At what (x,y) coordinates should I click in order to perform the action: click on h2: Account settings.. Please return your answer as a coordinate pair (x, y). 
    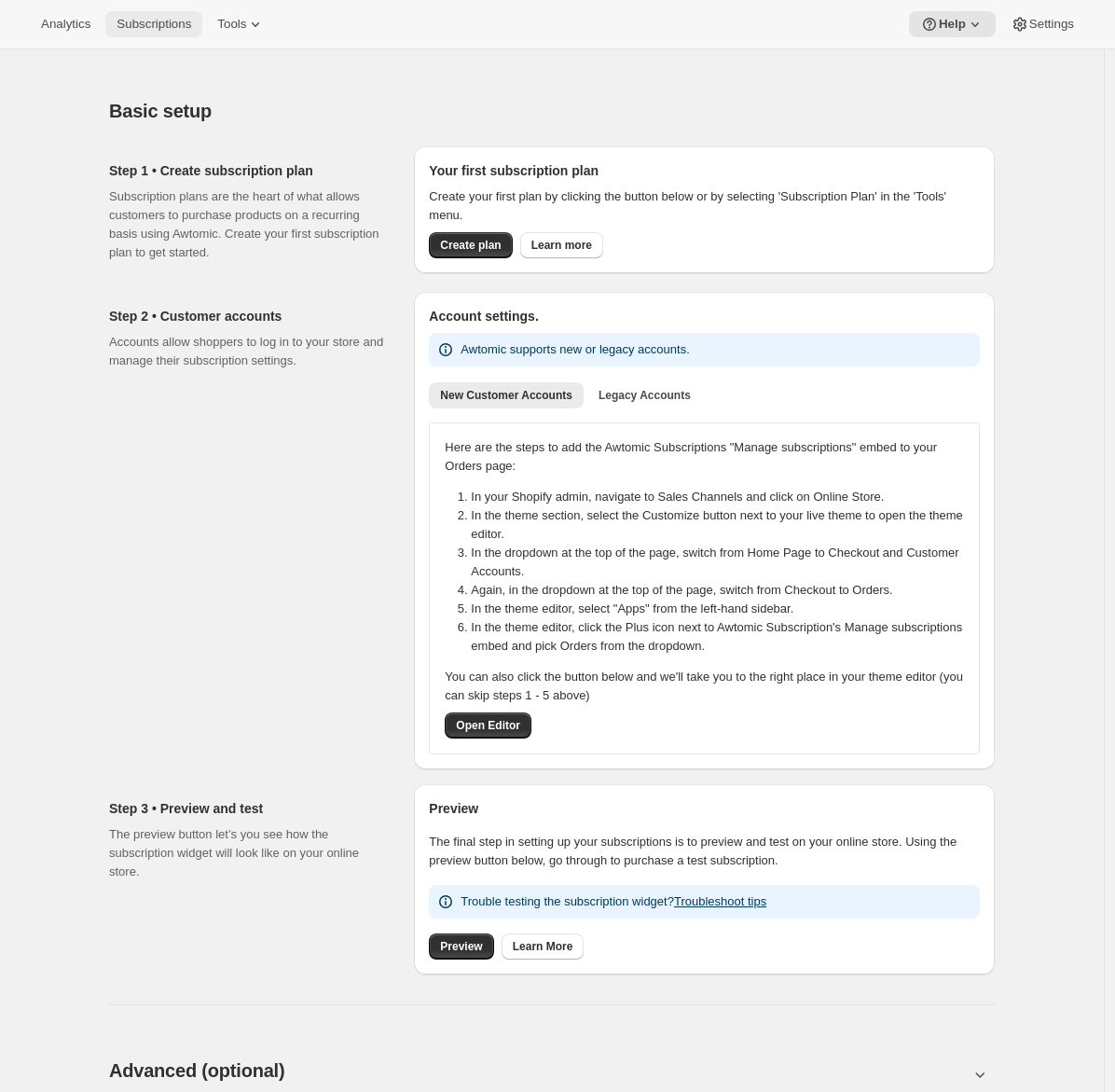
    Looking at the image, I should click on (703, 316).